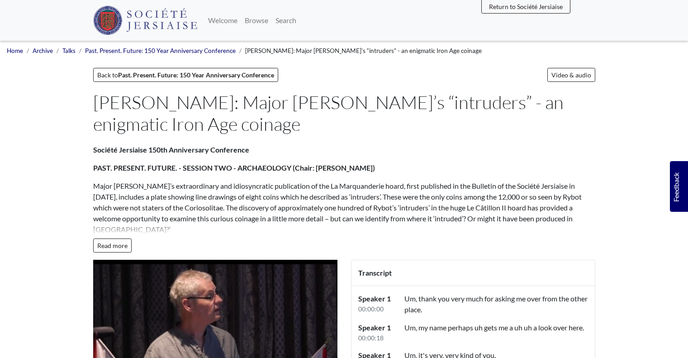 The image size is (688, 358). I want to click on strong: Past. Present. Future: 150 Year Anniversary Conference, so click(196, 75).